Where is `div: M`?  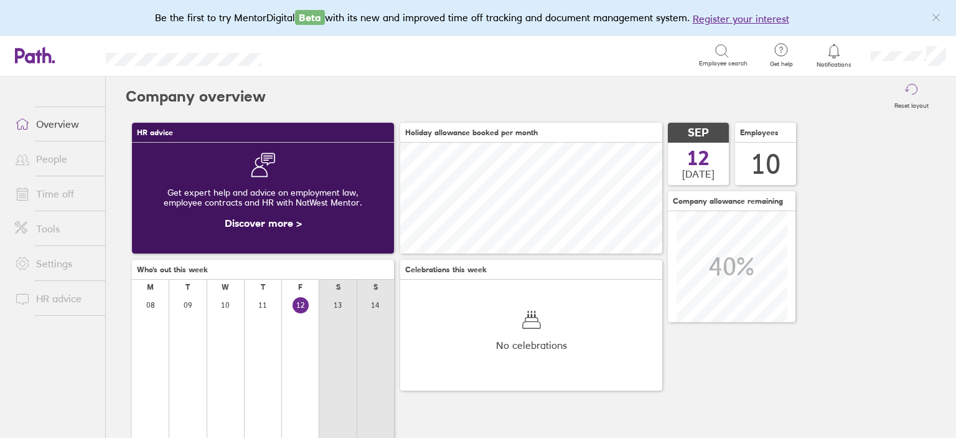 div: M is located at coordinates (150, 287).